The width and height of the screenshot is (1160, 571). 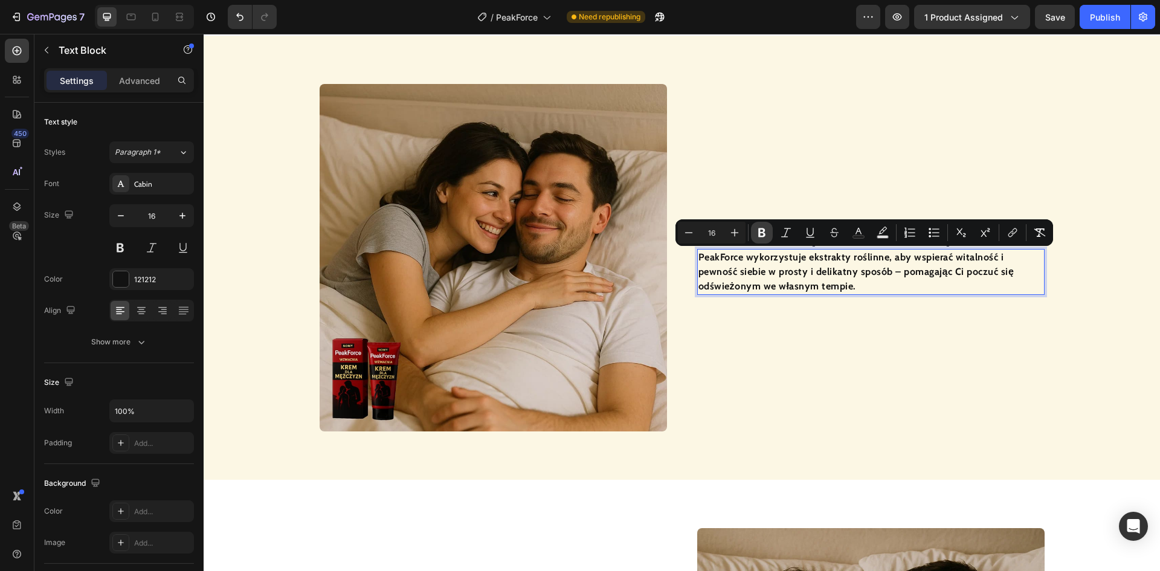 What do you see at coordinates (110, 50) in the screenshot?
I see `p: Text Block` at bounding box center [110, 50].